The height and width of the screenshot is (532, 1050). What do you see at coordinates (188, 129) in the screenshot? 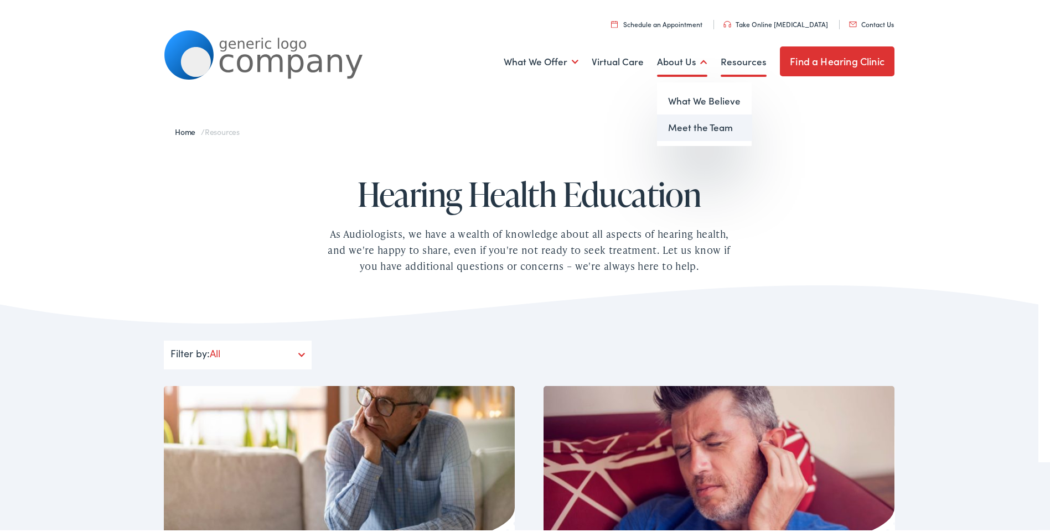
I see `a: Home` at bounding box center [188, 129].